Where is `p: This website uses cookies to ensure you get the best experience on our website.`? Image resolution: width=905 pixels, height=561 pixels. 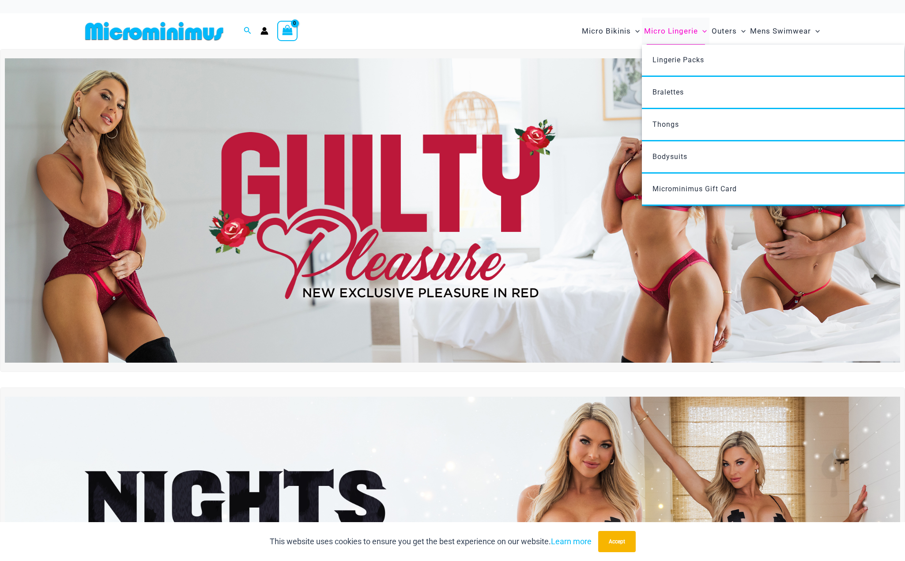 p: This website uses cookies to ensure you get the best experience on our website. is located at coordinates (430, 541).